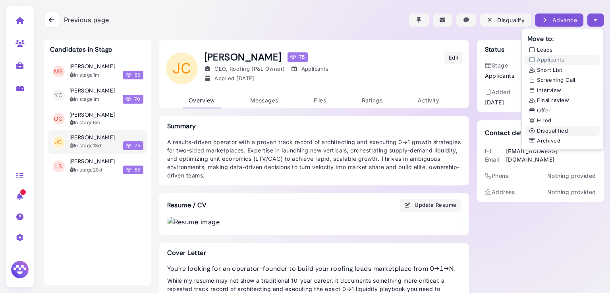 Image resolution: width=610 pixels, height=293 pixels. Describe the element at coordinates (20, 270) in the screenshot. I see `img: Megan` at that location.